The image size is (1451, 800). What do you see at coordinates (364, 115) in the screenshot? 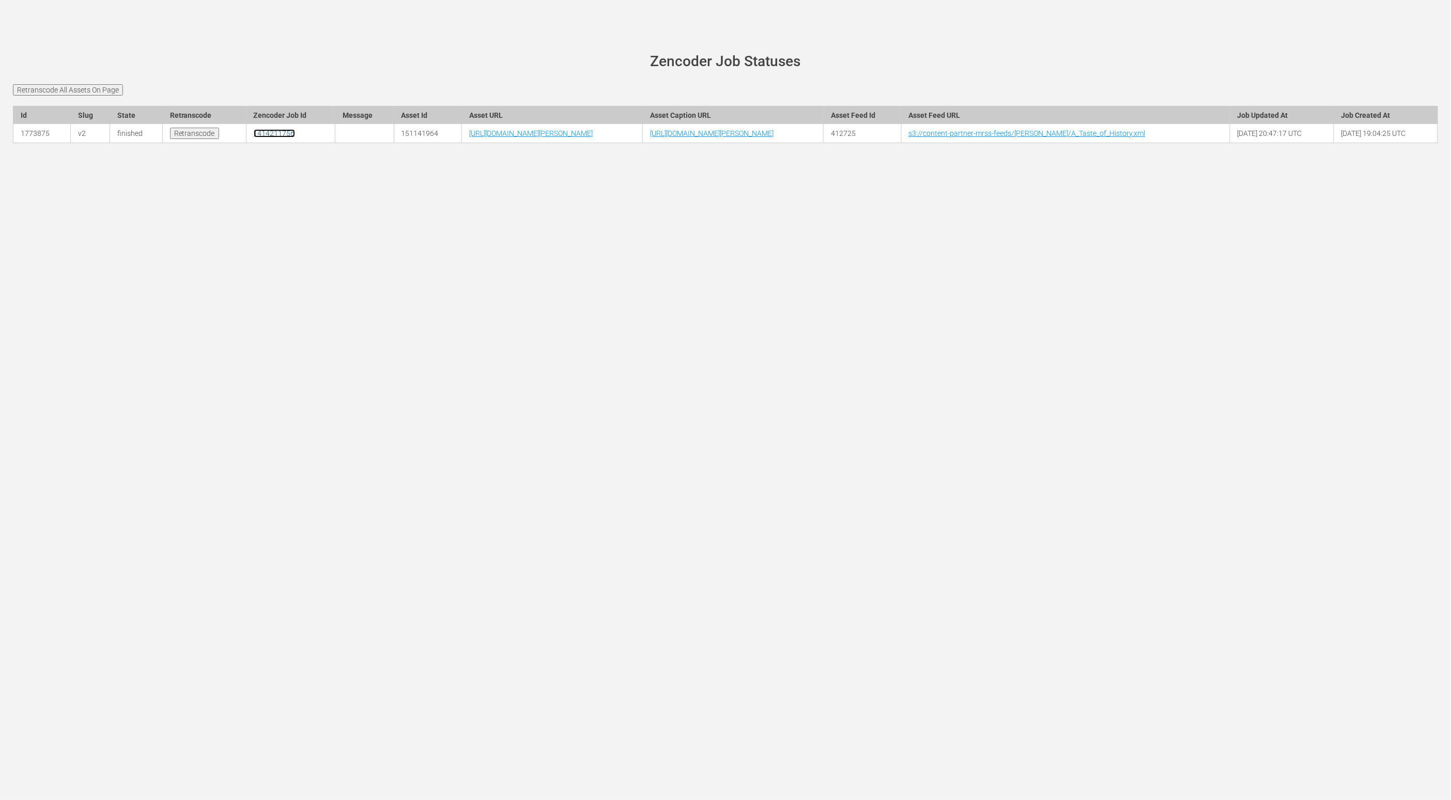
I see `th: Message` at bounding box center [364, 115].